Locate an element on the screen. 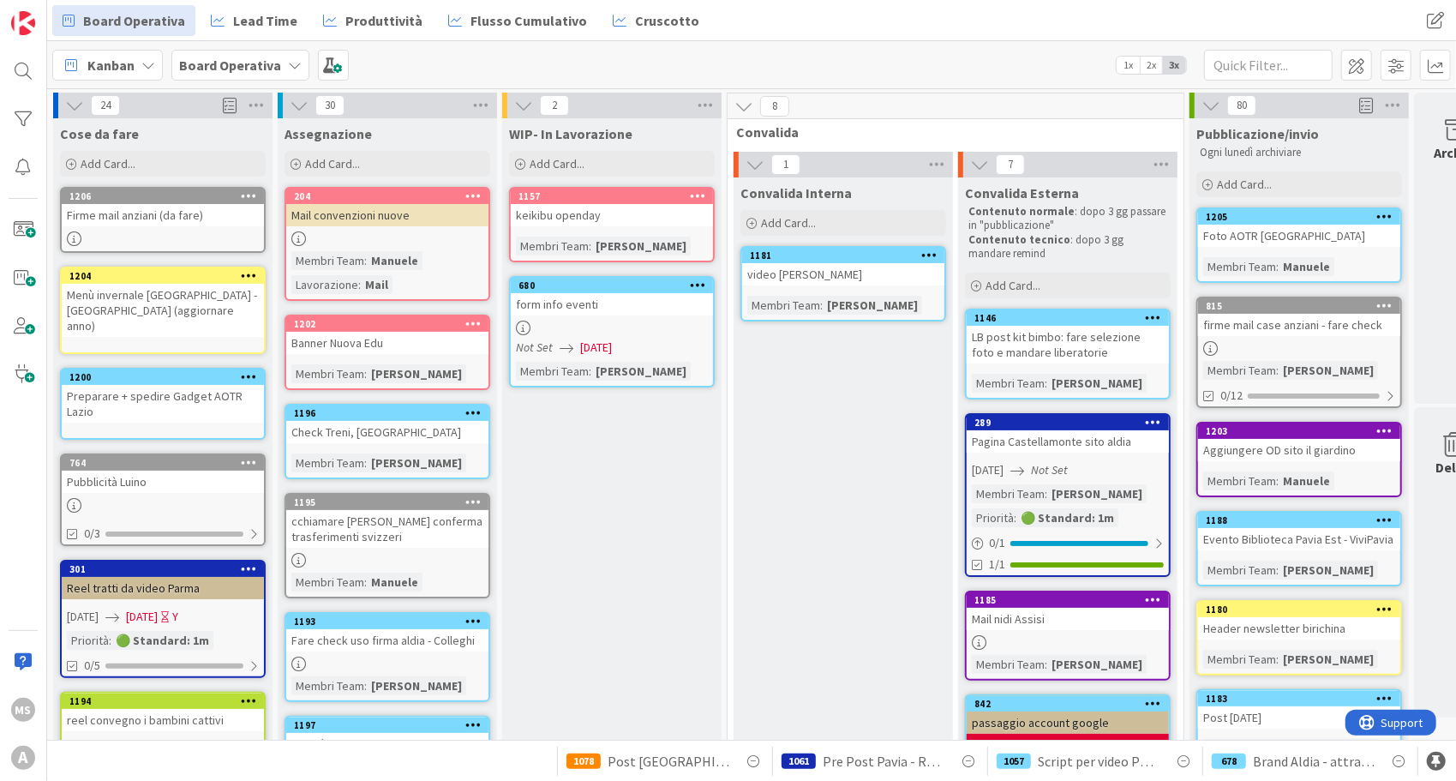  div: 1202Banner Nuova Edu is located at coordinates (387, 335).